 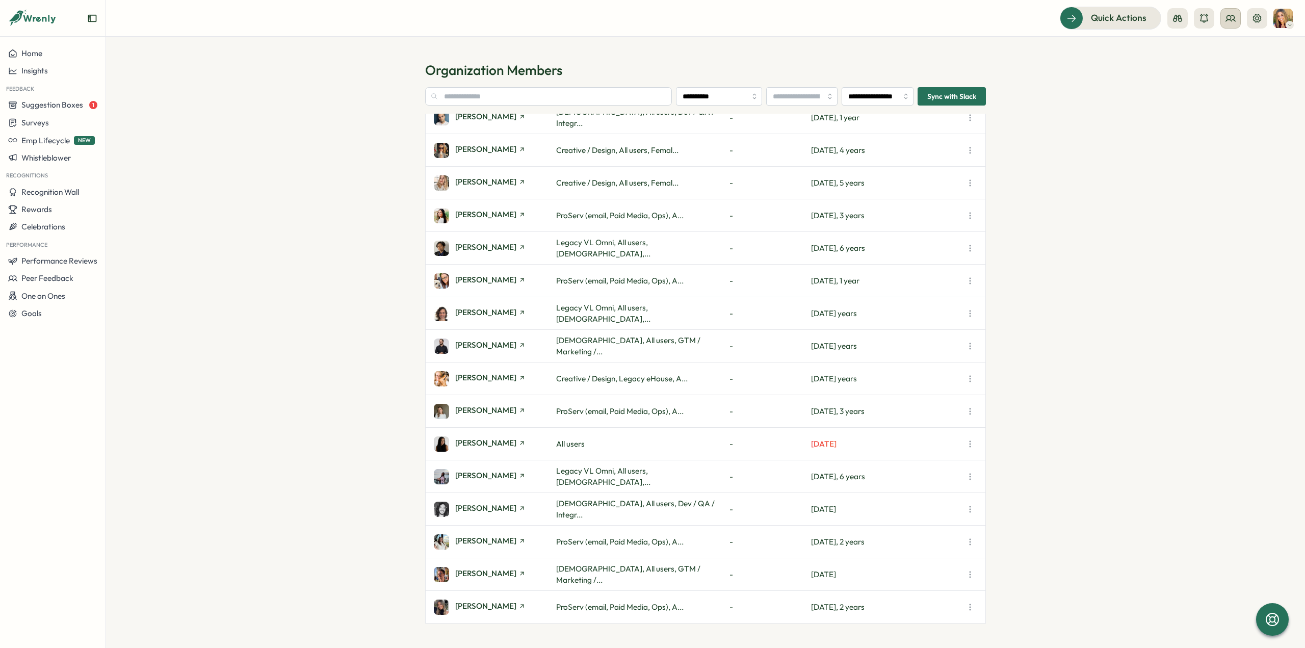 I want to click on img: Madison Griffith, so click(x=441, y=411).